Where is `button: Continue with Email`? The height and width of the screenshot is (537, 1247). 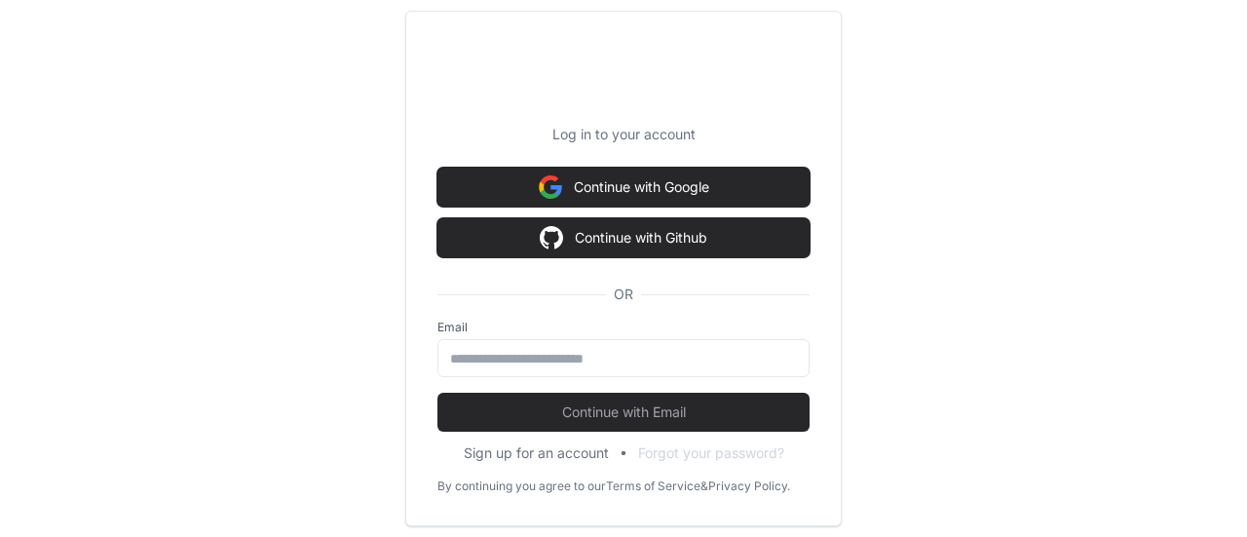 button: Continue with Email is located at coordinates (623, 412).